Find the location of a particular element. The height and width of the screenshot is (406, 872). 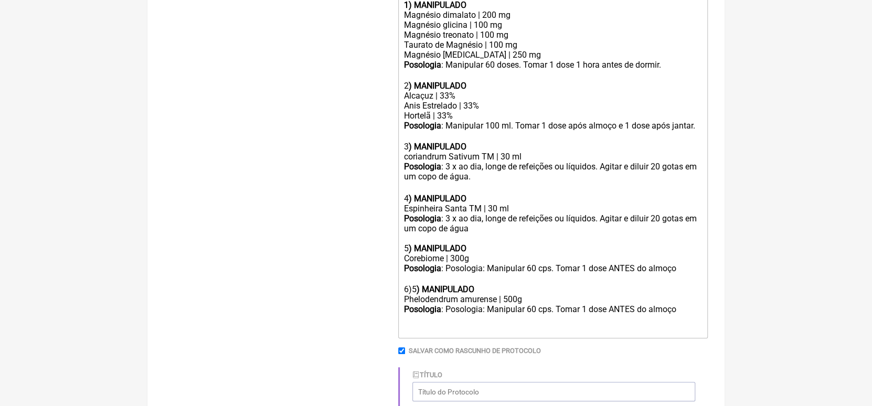

div: Taurato de Magnésio | 100 mg is located at coordinates (553, 45).